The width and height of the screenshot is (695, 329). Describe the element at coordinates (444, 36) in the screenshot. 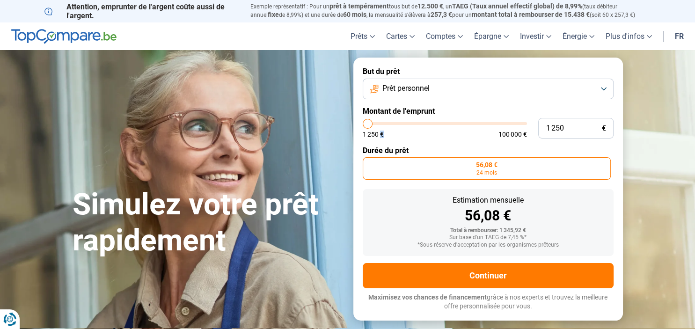

I see `a: Comptes` at that location.